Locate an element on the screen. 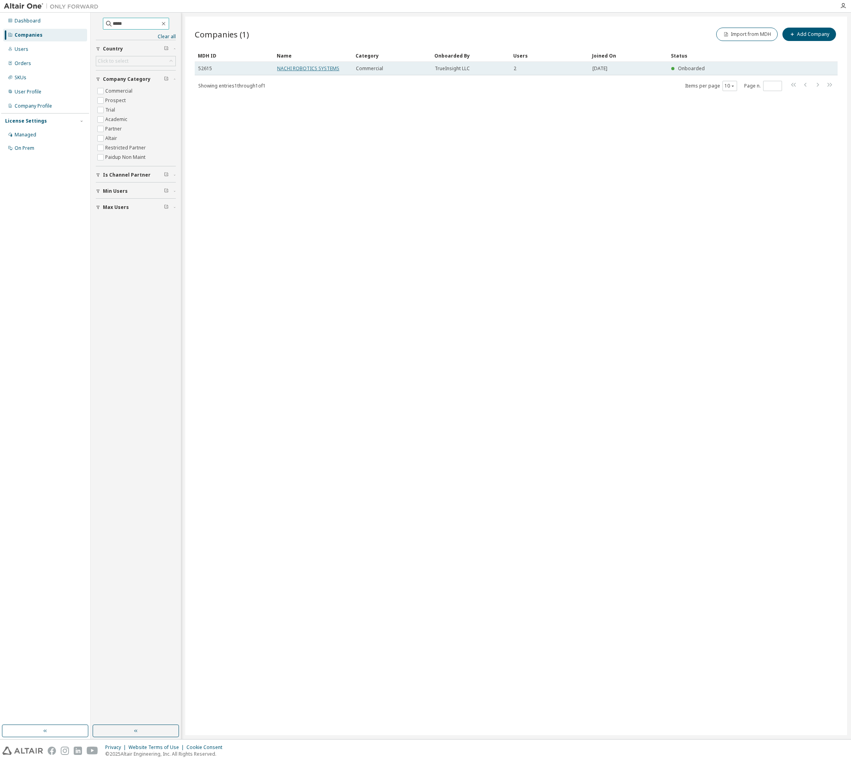 The image size is (851, 762). span: 2 is located at coordinates (515, 69).